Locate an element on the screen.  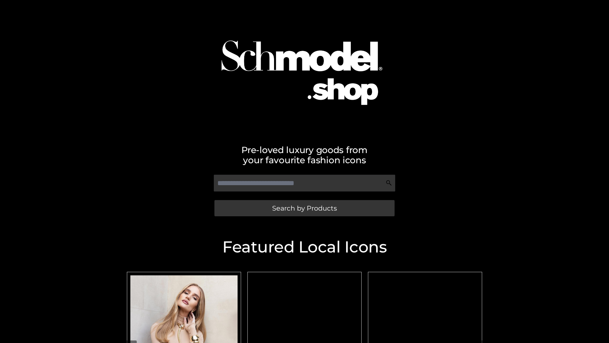
h2: Featured Local Icons​ is located at coordinates (304, 247).